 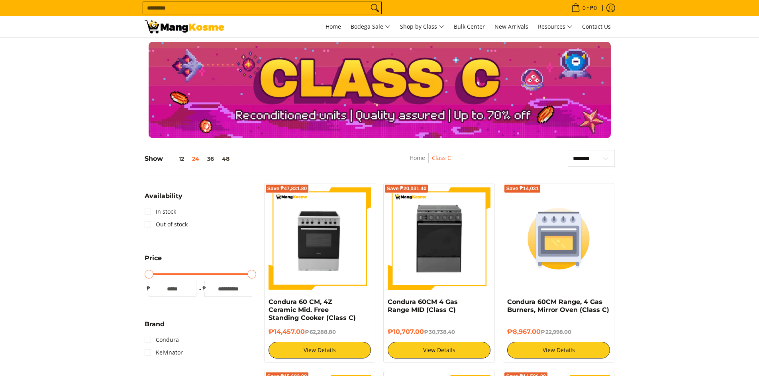 What do you see at coordinates (287, 189) in the screenshot?
I see `span: Save ₱47,831.80` at bounding box center [287, 189].